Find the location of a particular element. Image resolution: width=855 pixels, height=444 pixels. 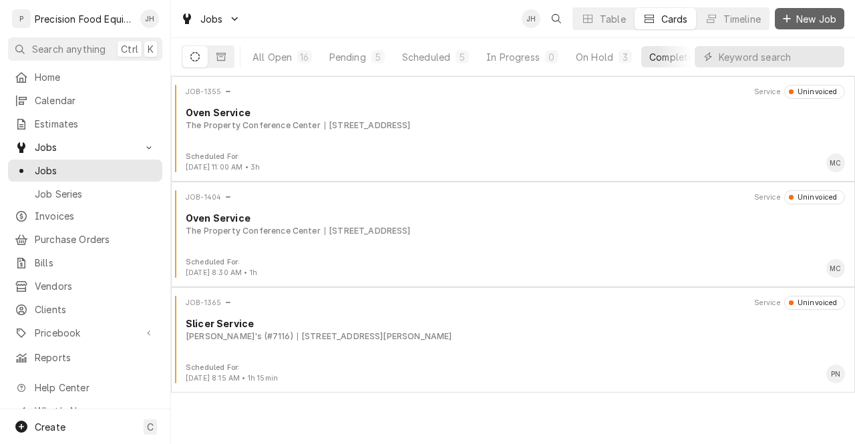

div: Completed is located at coordinates (674, 57).